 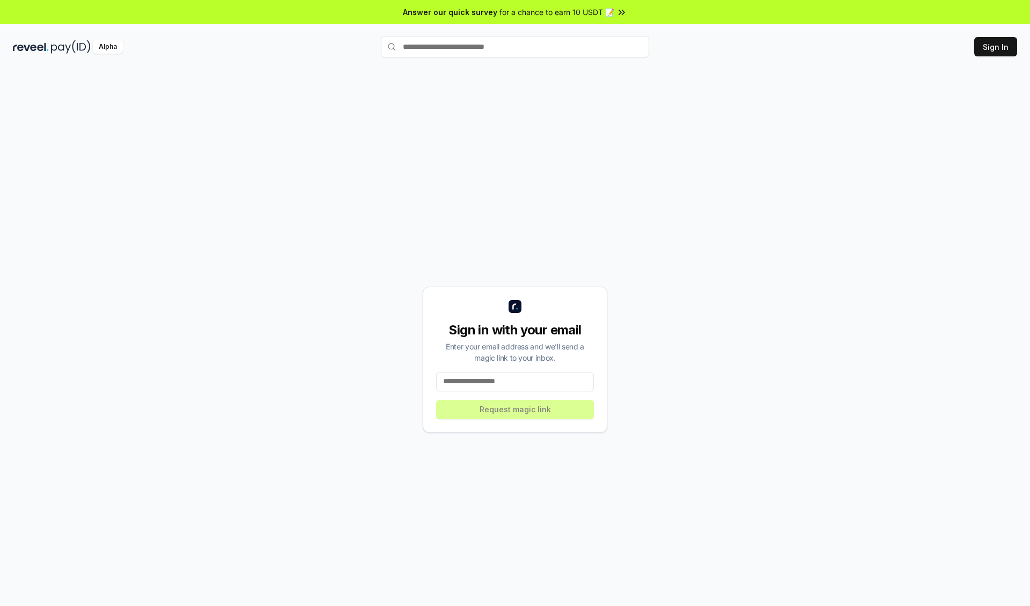 What do you see at coordinates (515, 352) in the screenshot?
I see `div: Enter your email address and we’ll send a magic link to your inbox.` at bounding box center [515, 352].